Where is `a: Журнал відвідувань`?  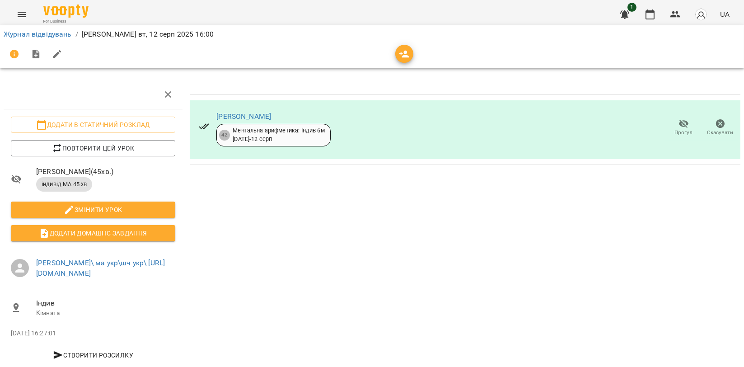 a: Журнал відвідувань is located at coordinates (38, 34).